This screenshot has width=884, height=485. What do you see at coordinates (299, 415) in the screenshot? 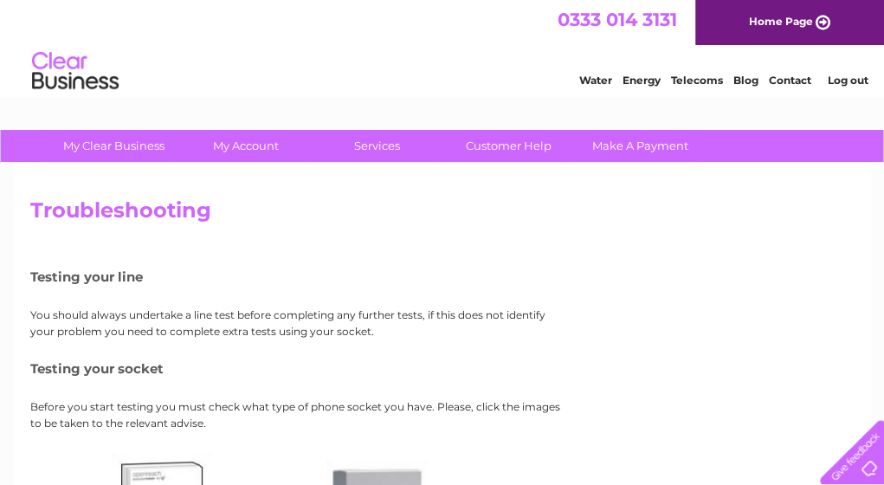
I see `p: Before you start testing you must check what type of phone socket you have. Please, click the ima...` at bounding box center [299, 415].